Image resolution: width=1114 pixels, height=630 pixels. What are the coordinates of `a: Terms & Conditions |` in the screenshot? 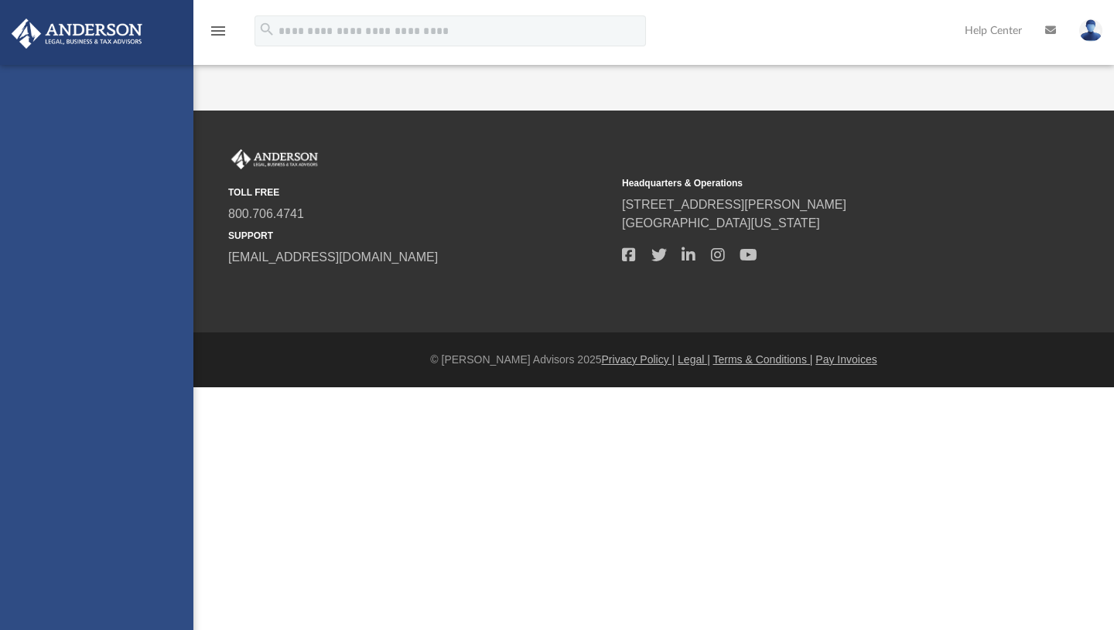 It's located at (763, 360).